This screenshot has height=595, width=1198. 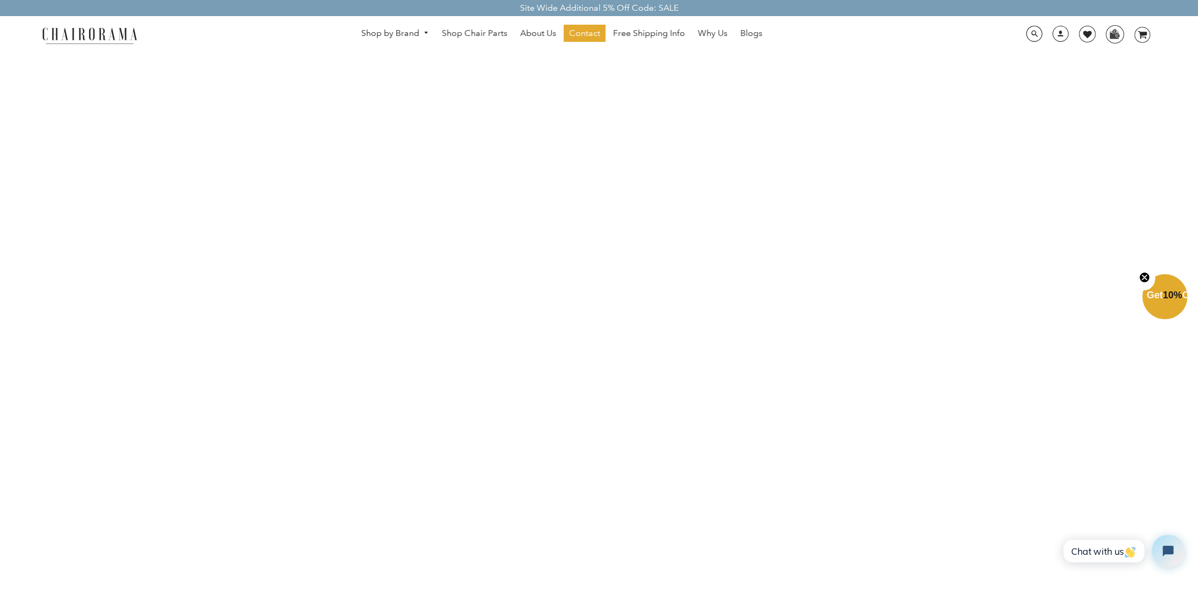 I want to click on a: Shop Chair Parts, so click(x=475, y=33).